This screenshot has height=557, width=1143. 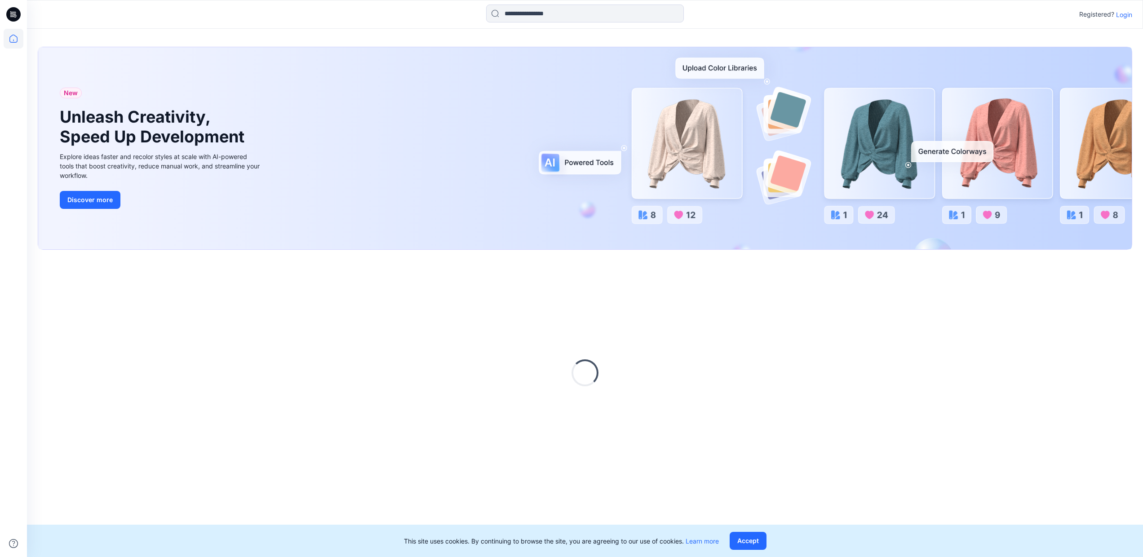 I want to click on a: Discover more, so click(x=161, y=200).